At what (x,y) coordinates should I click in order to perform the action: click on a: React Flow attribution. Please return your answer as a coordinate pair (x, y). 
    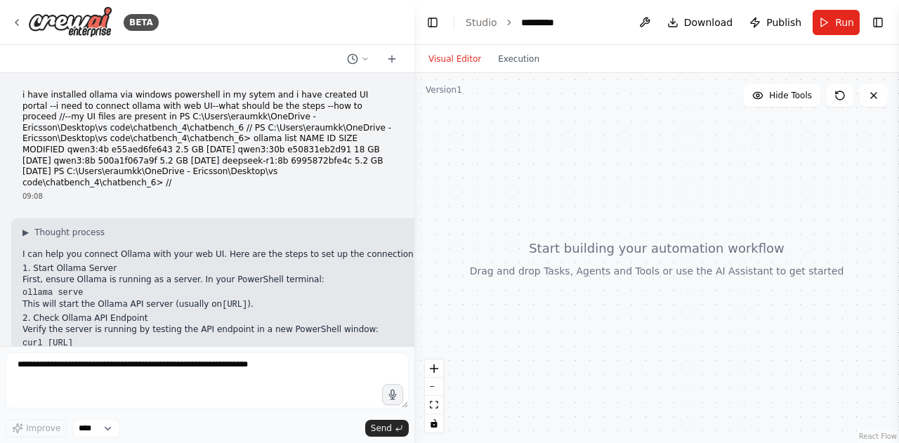
    Looking at the image, I should click on (878, 436).